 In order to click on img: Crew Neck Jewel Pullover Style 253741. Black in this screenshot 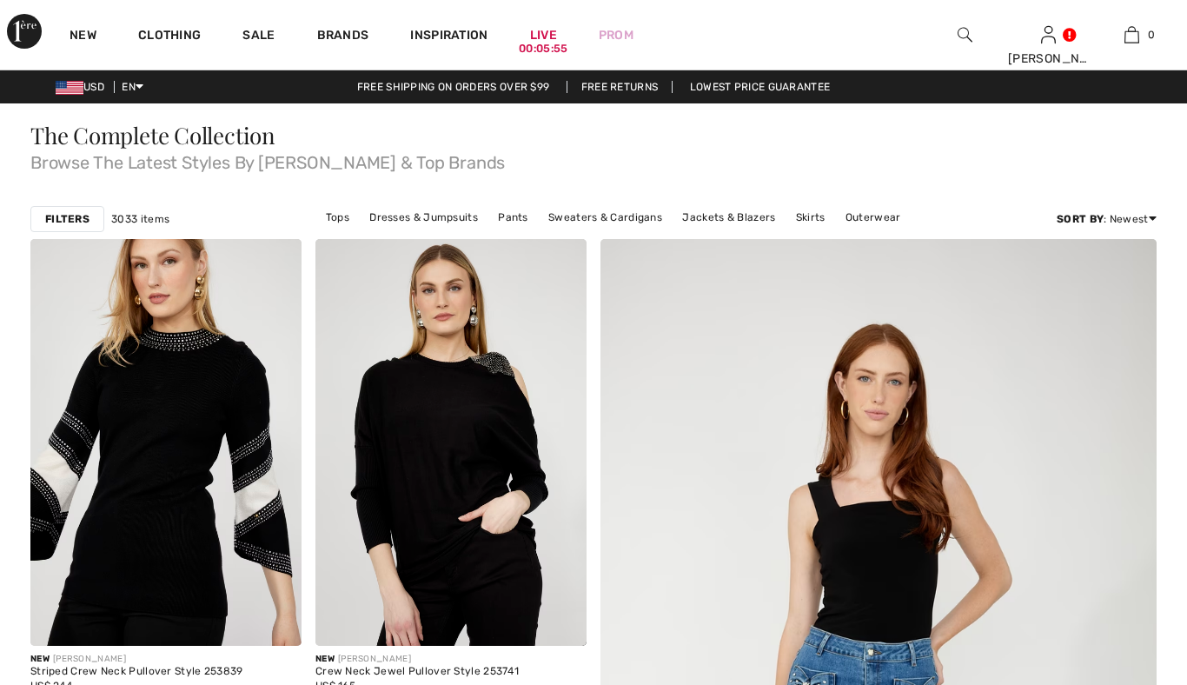, I will do `click(451, 442)`.